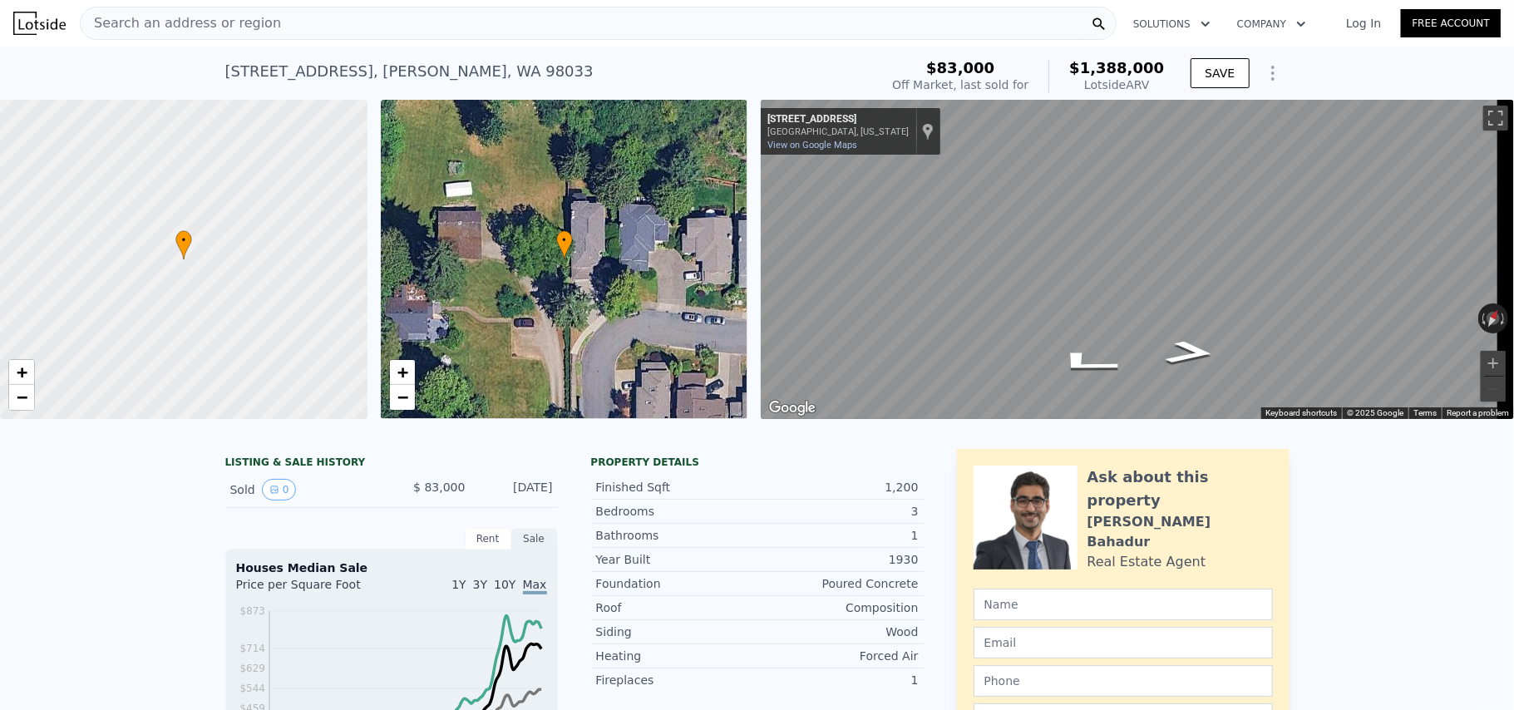  What do you see at coordinates (677, 656) in the screenshot?
I see `div: Heating` at bounding box center [677, 656].